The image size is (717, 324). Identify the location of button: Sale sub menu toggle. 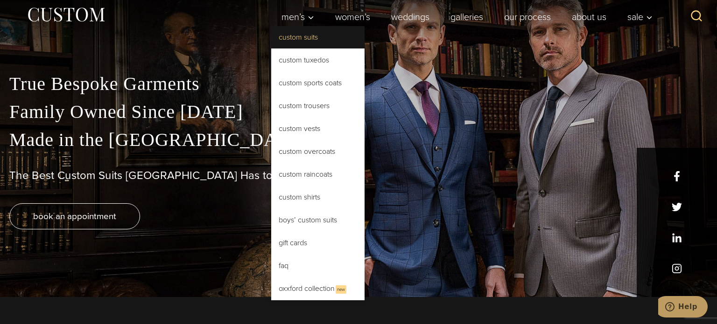
(637, 17).